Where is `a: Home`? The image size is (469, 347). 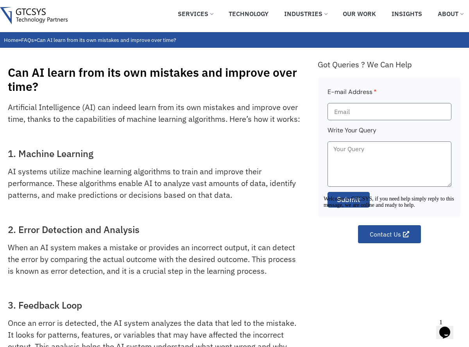
a: Home is located at coordinates (11, 40).